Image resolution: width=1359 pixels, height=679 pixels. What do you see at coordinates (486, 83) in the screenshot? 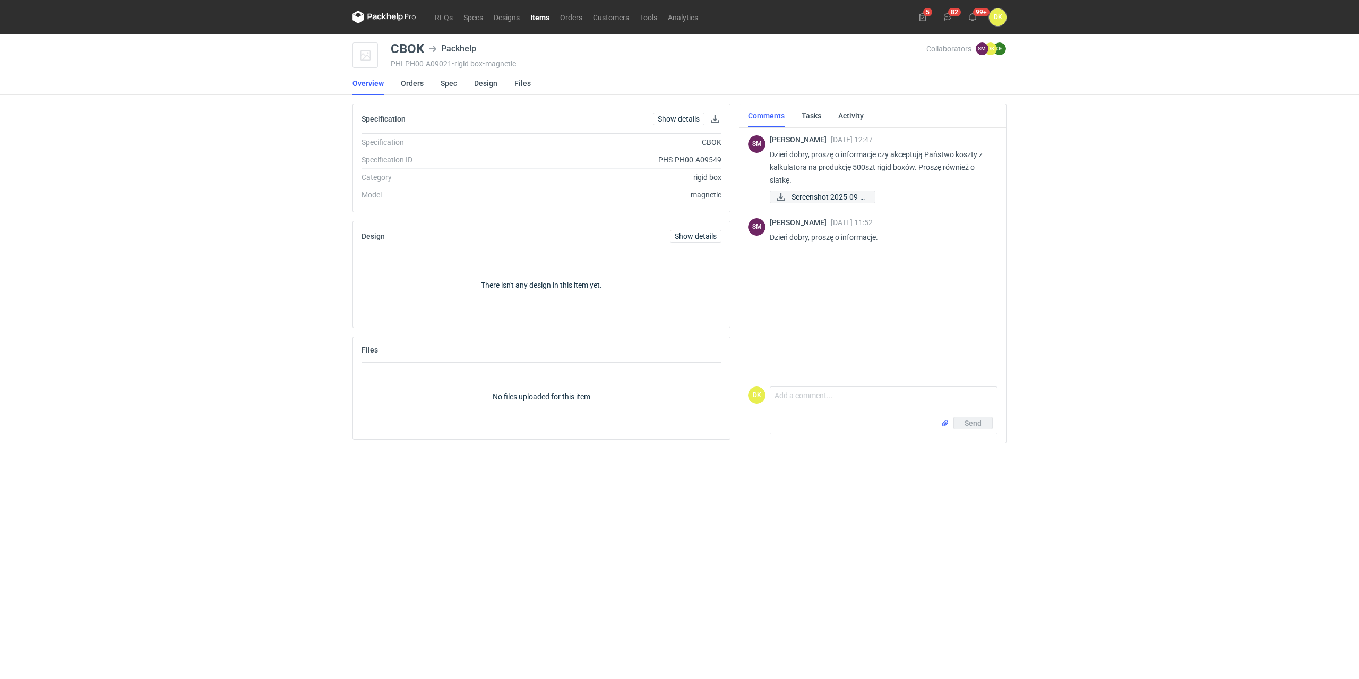
I see `a: Design` at bounding box center [486, 83].